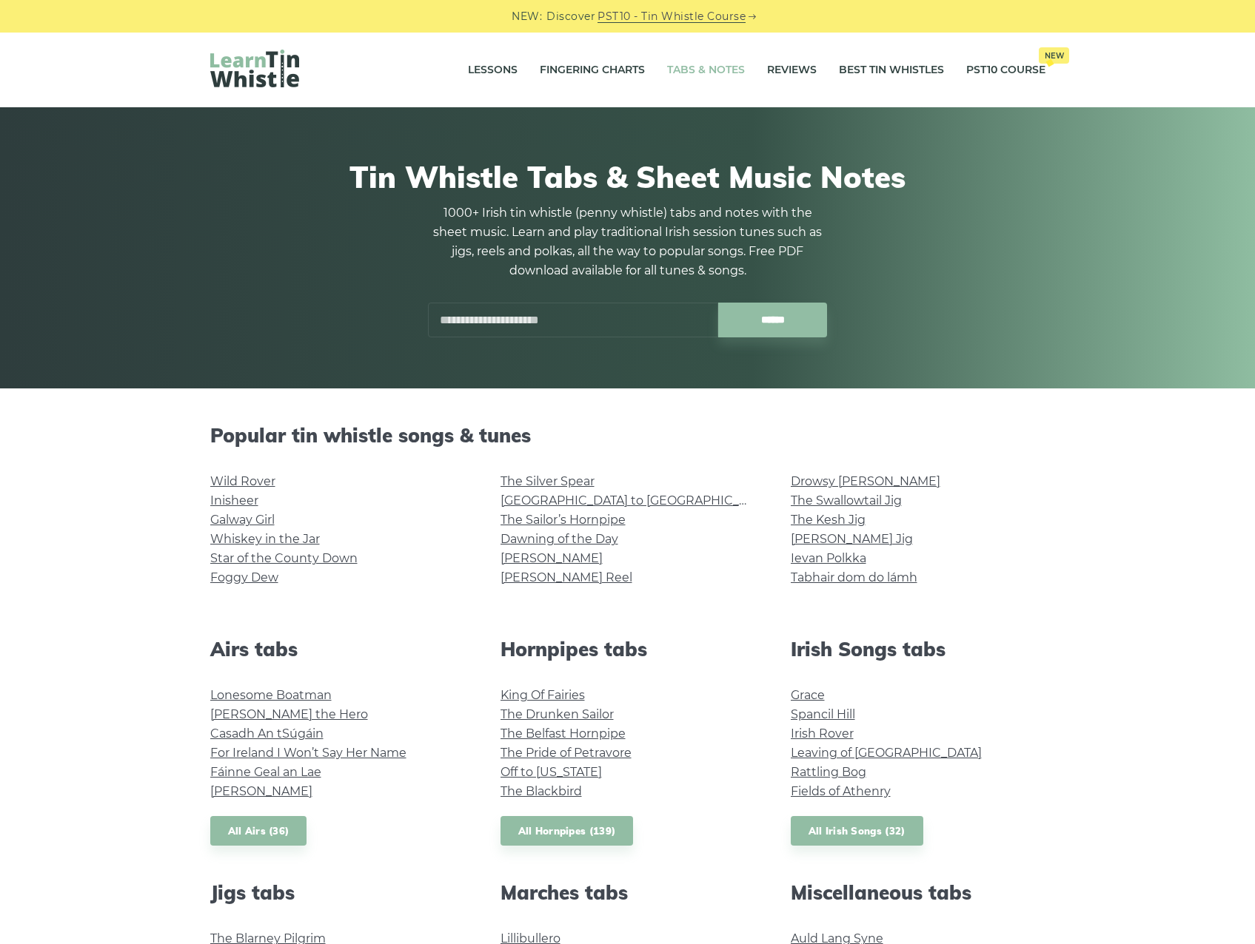 The height and width of the screenshot is (944, 1255). Describe the element at coordinates (492, 70) in the screenshot. I see `a: Lessons` at that location.